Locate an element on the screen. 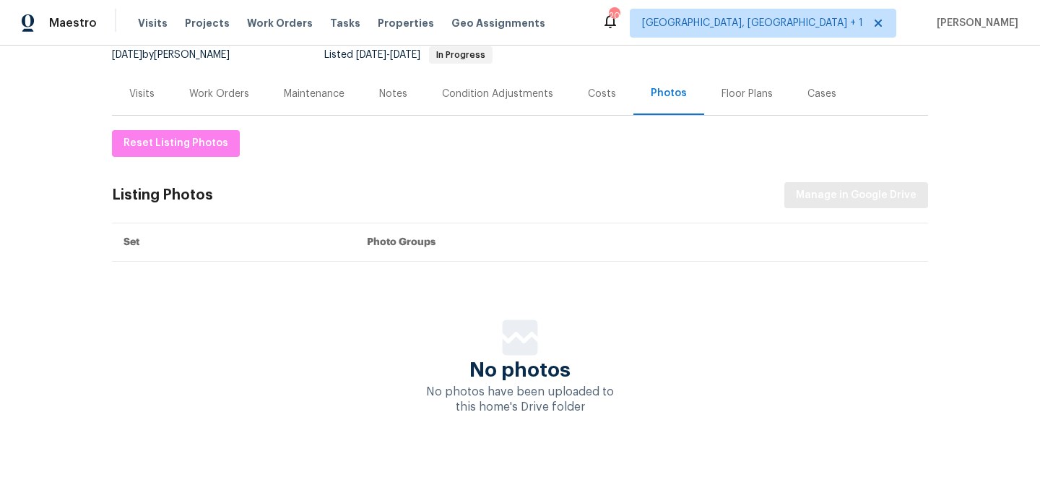  span: In Progress is located at coordinates (461, 55).